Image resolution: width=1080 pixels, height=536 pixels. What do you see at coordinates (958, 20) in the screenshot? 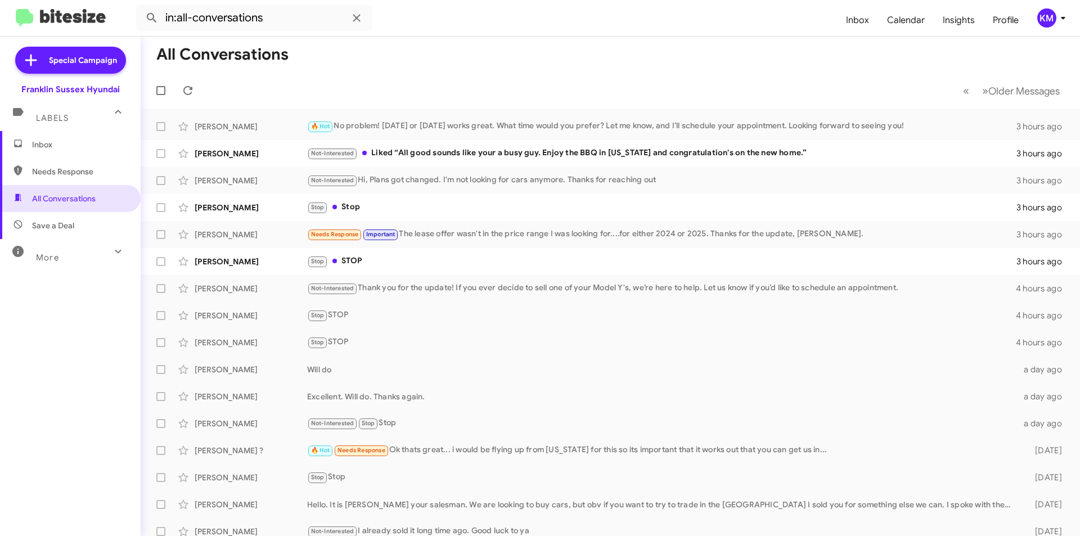
I see `a: Insights` at bounding box center [958, 20].